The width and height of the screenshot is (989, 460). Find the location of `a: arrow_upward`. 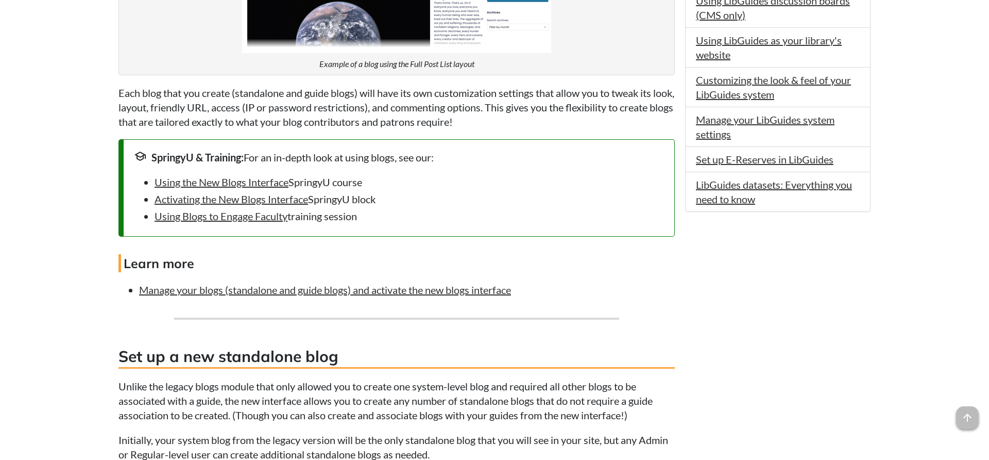

a: arrow_upward is located at coordinates (968, 413).